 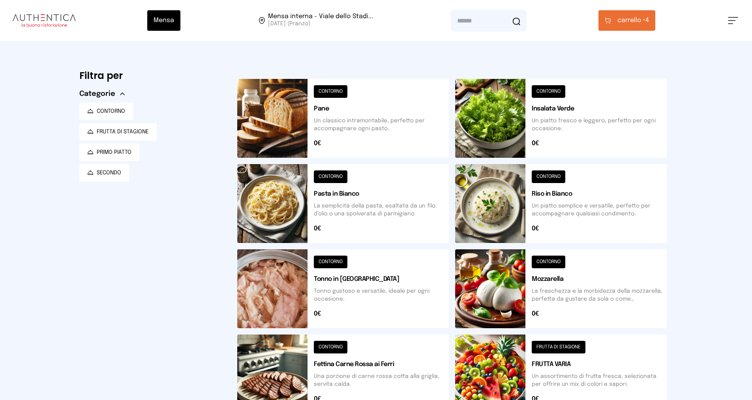 I want to click on button: Mensa, so click(x=164, y=21).